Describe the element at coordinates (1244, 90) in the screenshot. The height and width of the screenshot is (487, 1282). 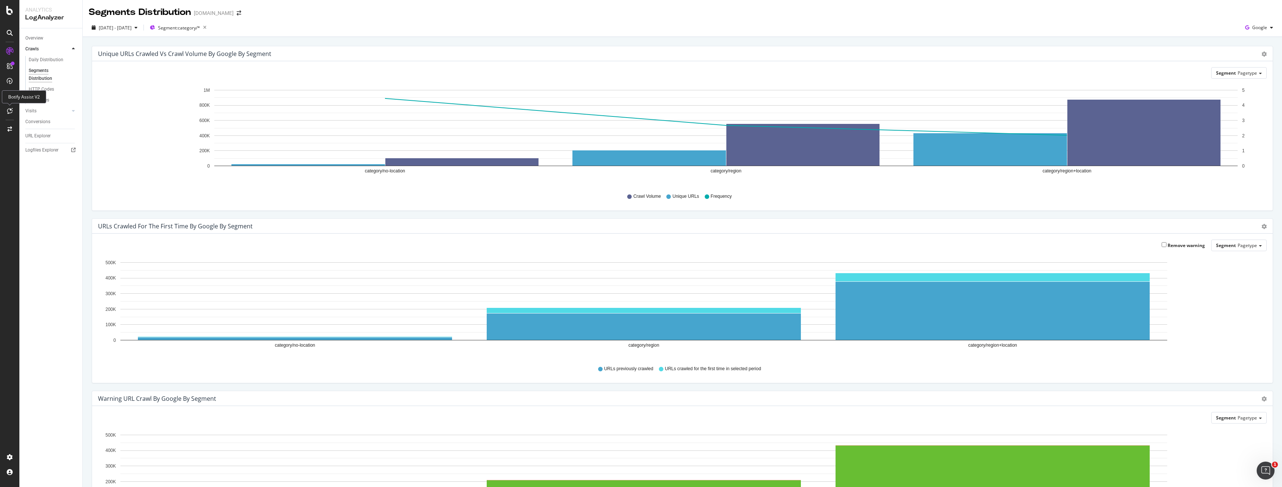
I see `text: 5` at that location.